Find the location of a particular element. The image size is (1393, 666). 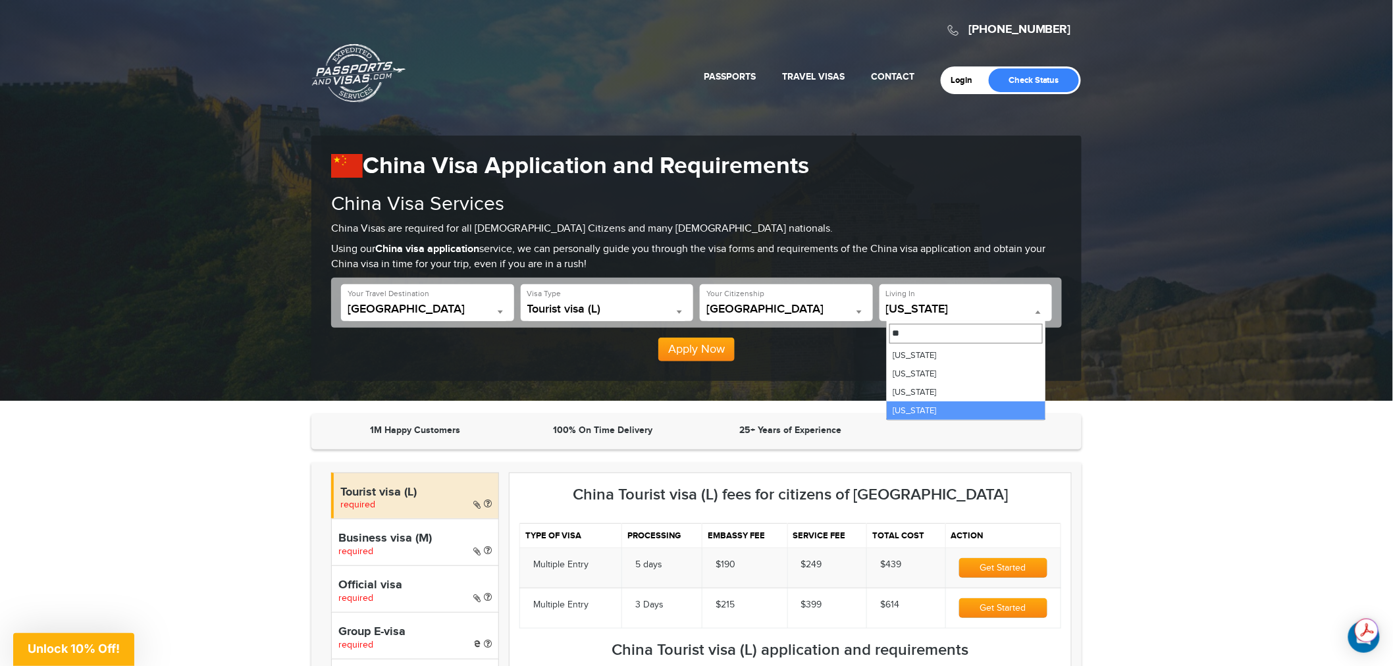

label: Your Travel Destination is located at coordinates (388, 294).